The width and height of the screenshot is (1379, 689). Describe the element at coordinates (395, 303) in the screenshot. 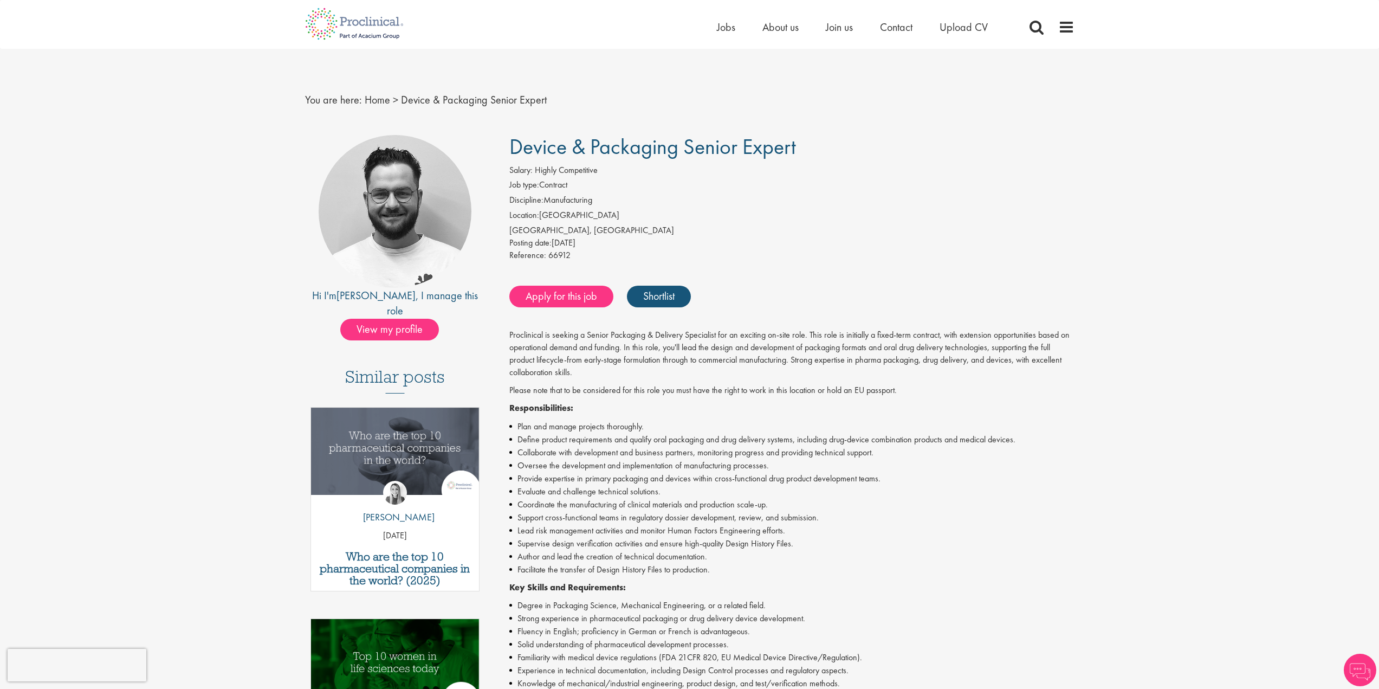

I see `div: Hi I'm , I manage this role` at that location.